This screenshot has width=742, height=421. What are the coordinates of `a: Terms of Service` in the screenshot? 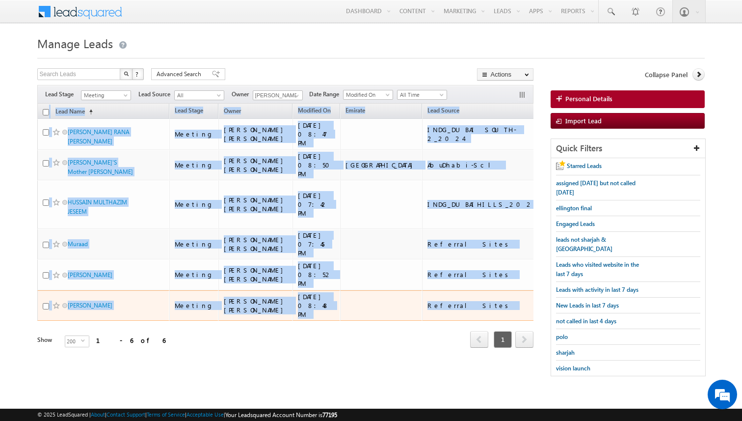 It's located at (166, 414).